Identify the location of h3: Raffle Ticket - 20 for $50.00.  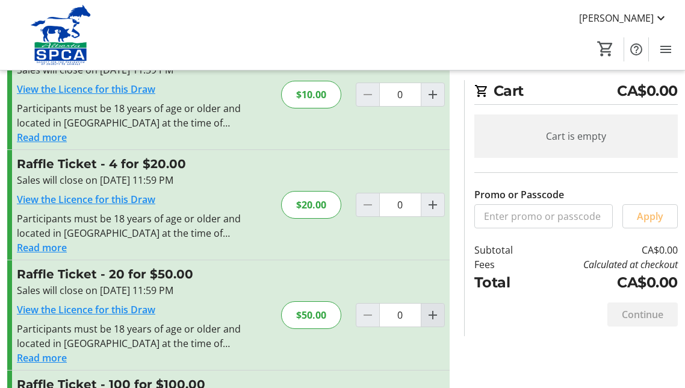
(141, 274).